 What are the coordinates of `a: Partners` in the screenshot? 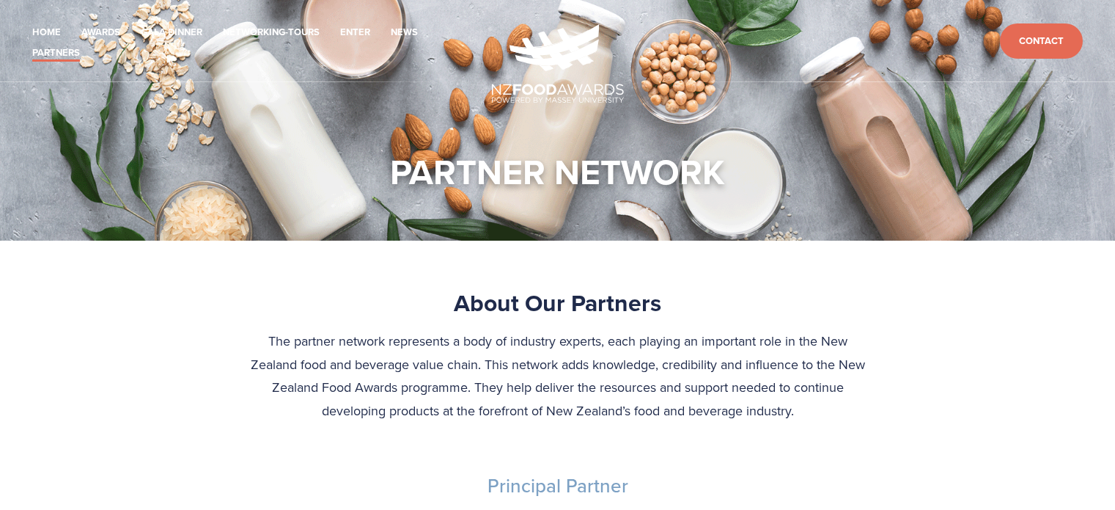 It's located at (56, 53).